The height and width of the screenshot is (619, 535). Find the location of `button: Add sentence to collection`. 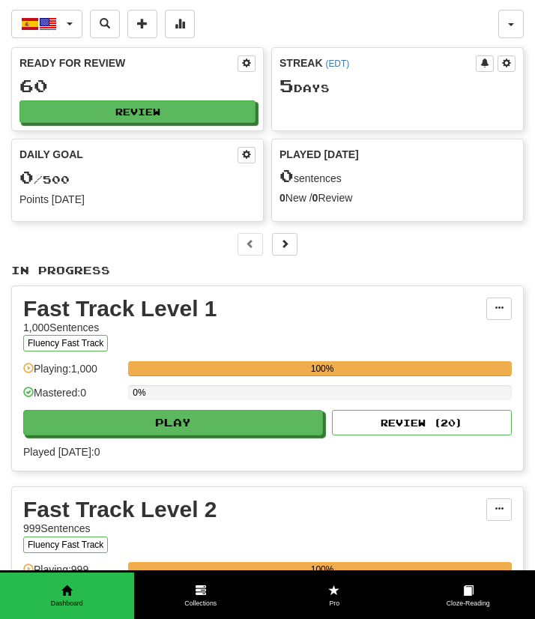

button: Add sentence to collection is located at coordinates (142, 24).